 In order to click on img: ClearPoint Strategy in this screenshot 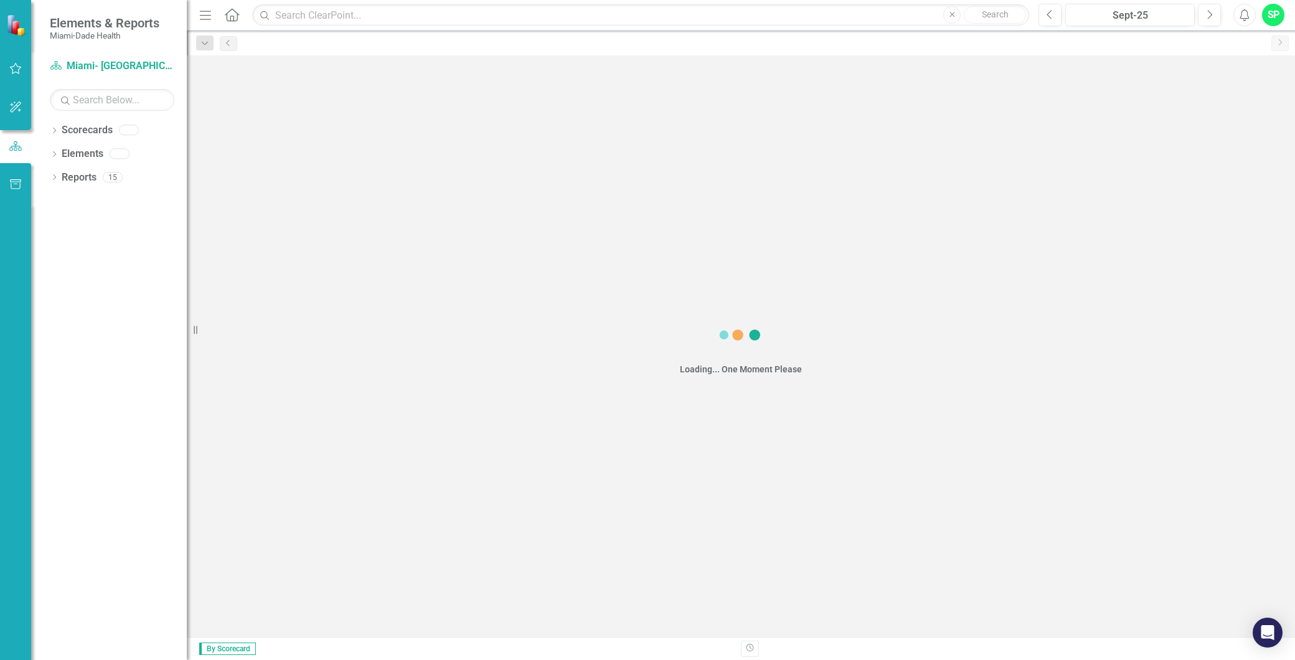, I will do `click(17, 24)`.